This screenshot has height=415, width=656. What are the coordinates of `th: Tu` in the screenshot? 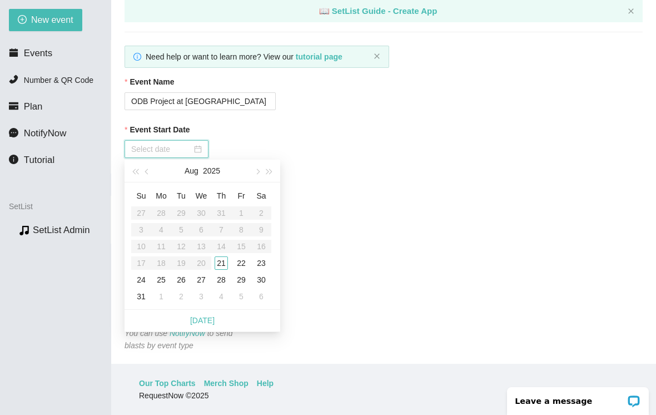 It's located at (181, 196).